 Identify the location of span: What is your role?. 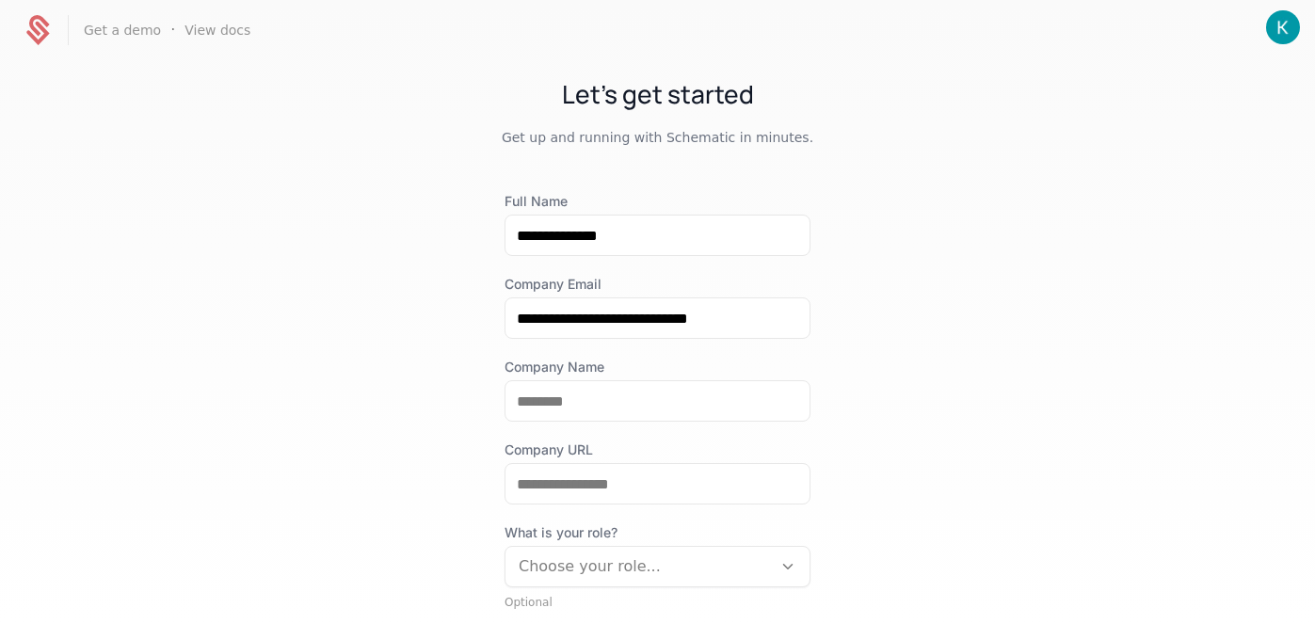
(657, 533).